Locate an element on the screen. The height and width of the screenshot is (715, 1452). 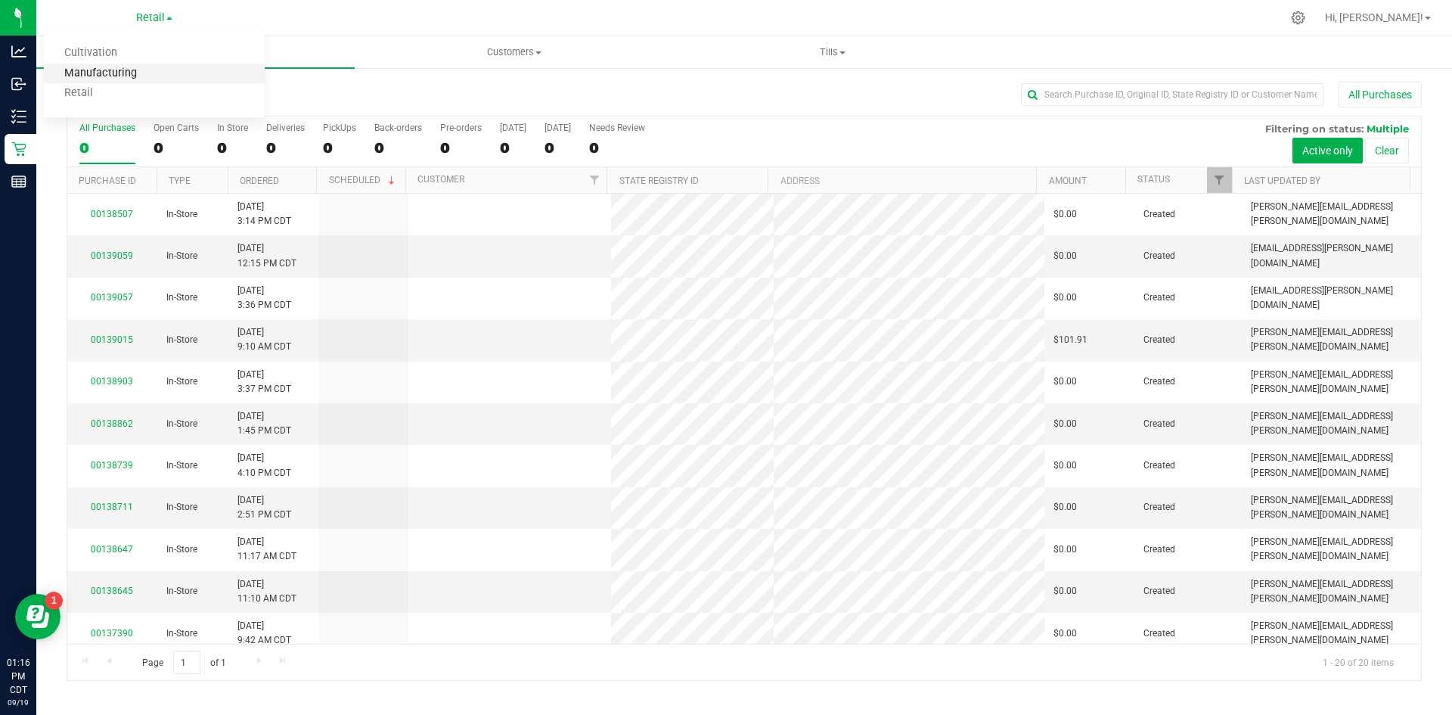
a: Retail is located at coordinates (154, 93).